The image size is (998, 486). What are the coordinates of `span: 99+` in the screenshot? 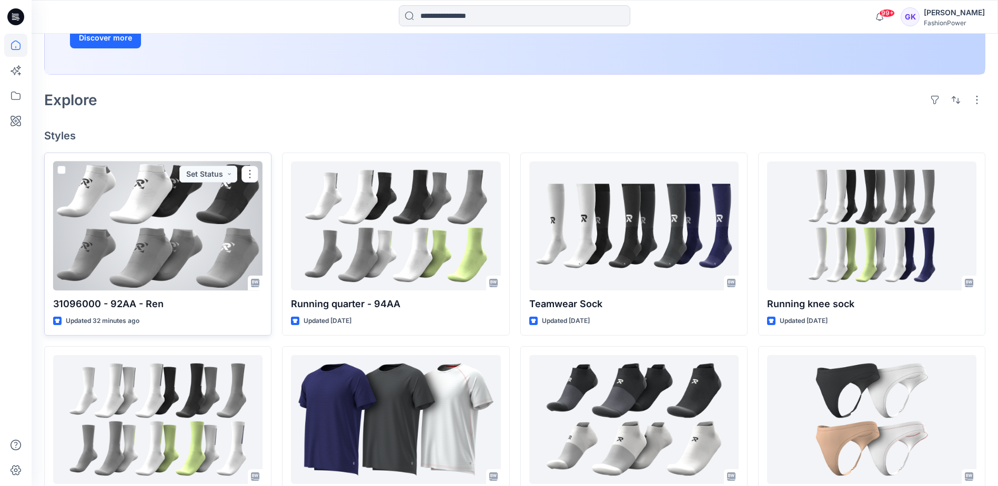 It's located at (887, 13).